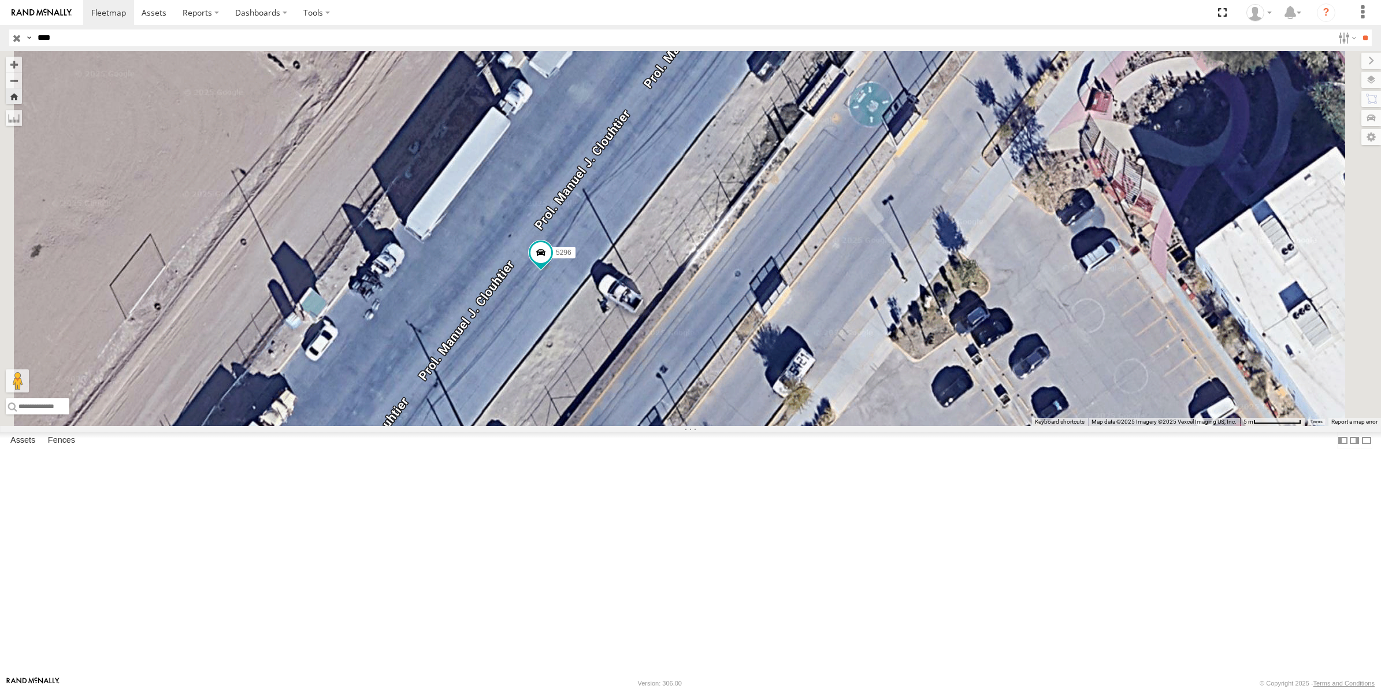 This screenshot has height=689, width=1381. What do you see at coordinates (33, 683) in the screenshot?
I see `a: Visit our Website` at bounding box center [33, 683].